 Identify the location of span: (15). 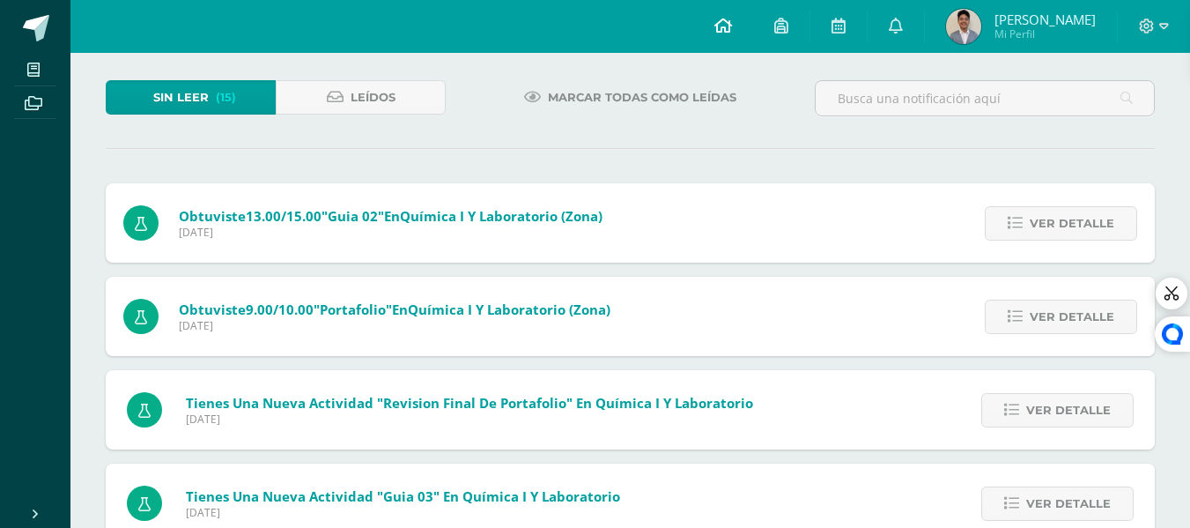
(226, 97).